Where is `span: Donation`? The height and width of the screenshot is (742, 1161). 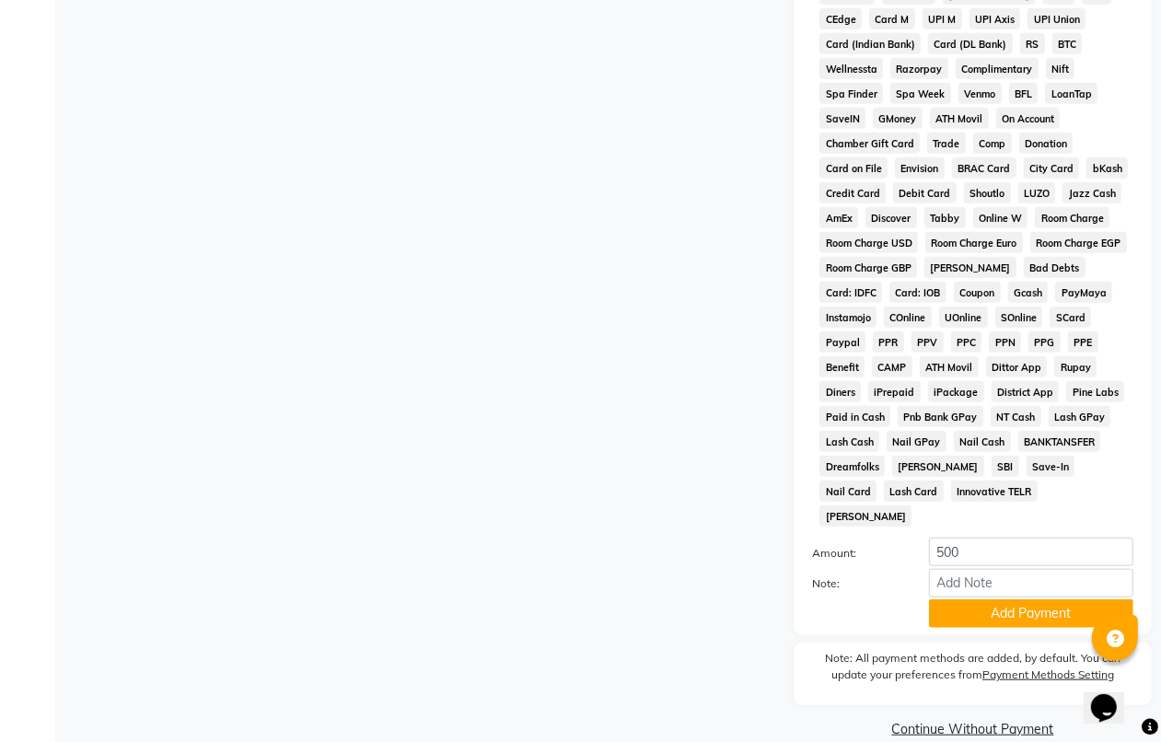 span: Donation is located at coordinates (1046, 143).